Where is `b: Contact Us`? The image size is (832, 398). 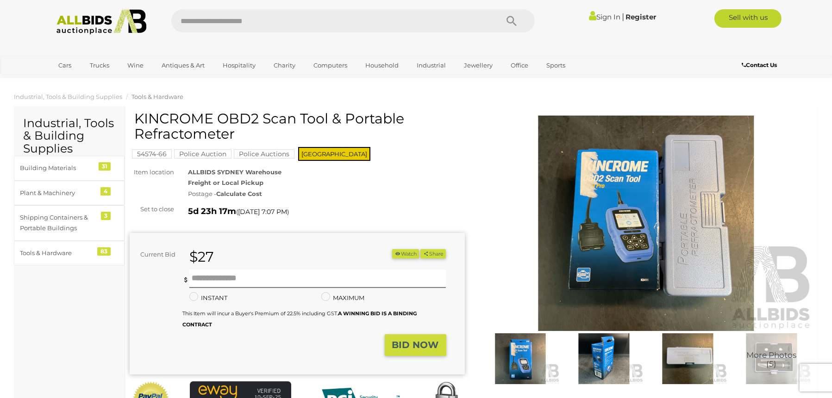
b: Contact Us is located at coordinates (759, 65).